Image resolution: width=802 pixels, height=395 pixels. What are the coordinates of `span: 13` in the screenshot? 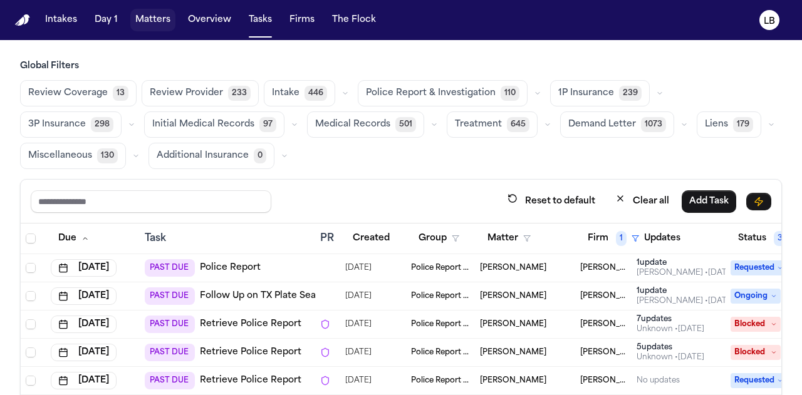 It's located at (120, 93).